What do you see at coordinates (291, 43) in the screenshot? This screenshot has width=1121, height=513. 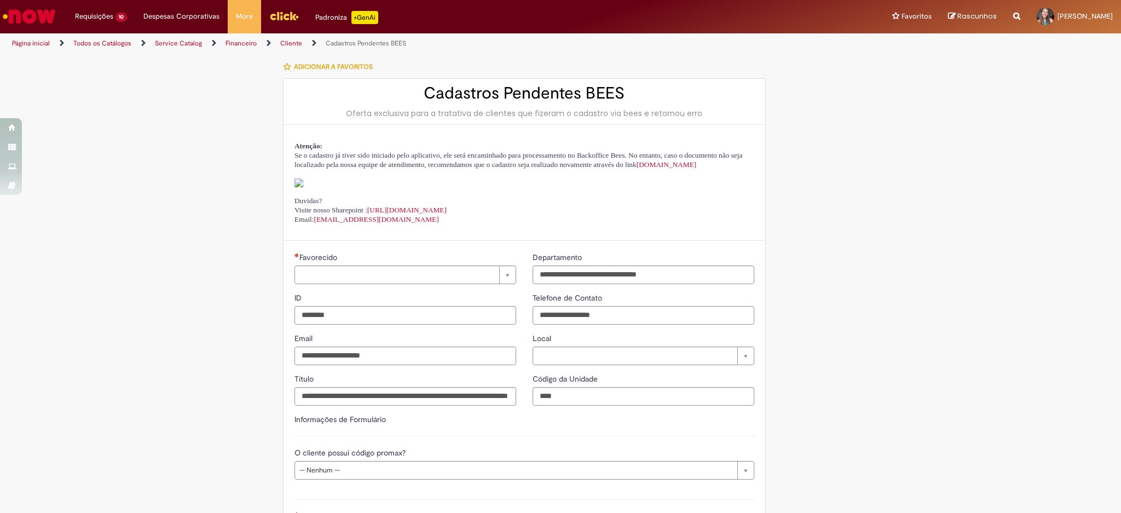 I see `a: Cliente` at bounding box center [291, 43].